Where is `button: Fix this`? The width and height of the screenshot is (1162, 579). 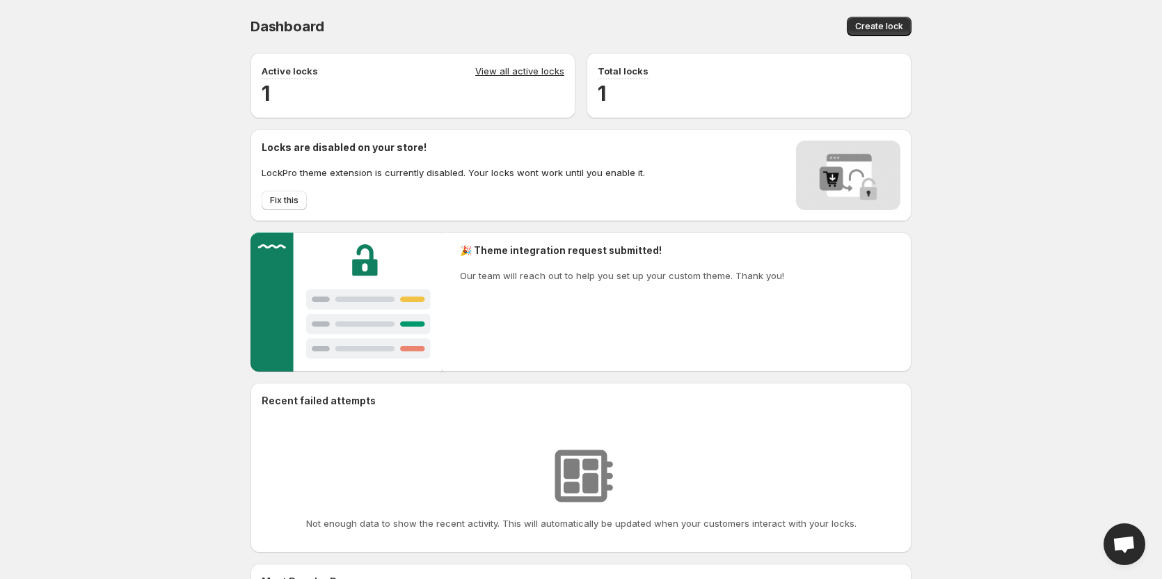 button: Fix this is located at coordinates (284, 200).